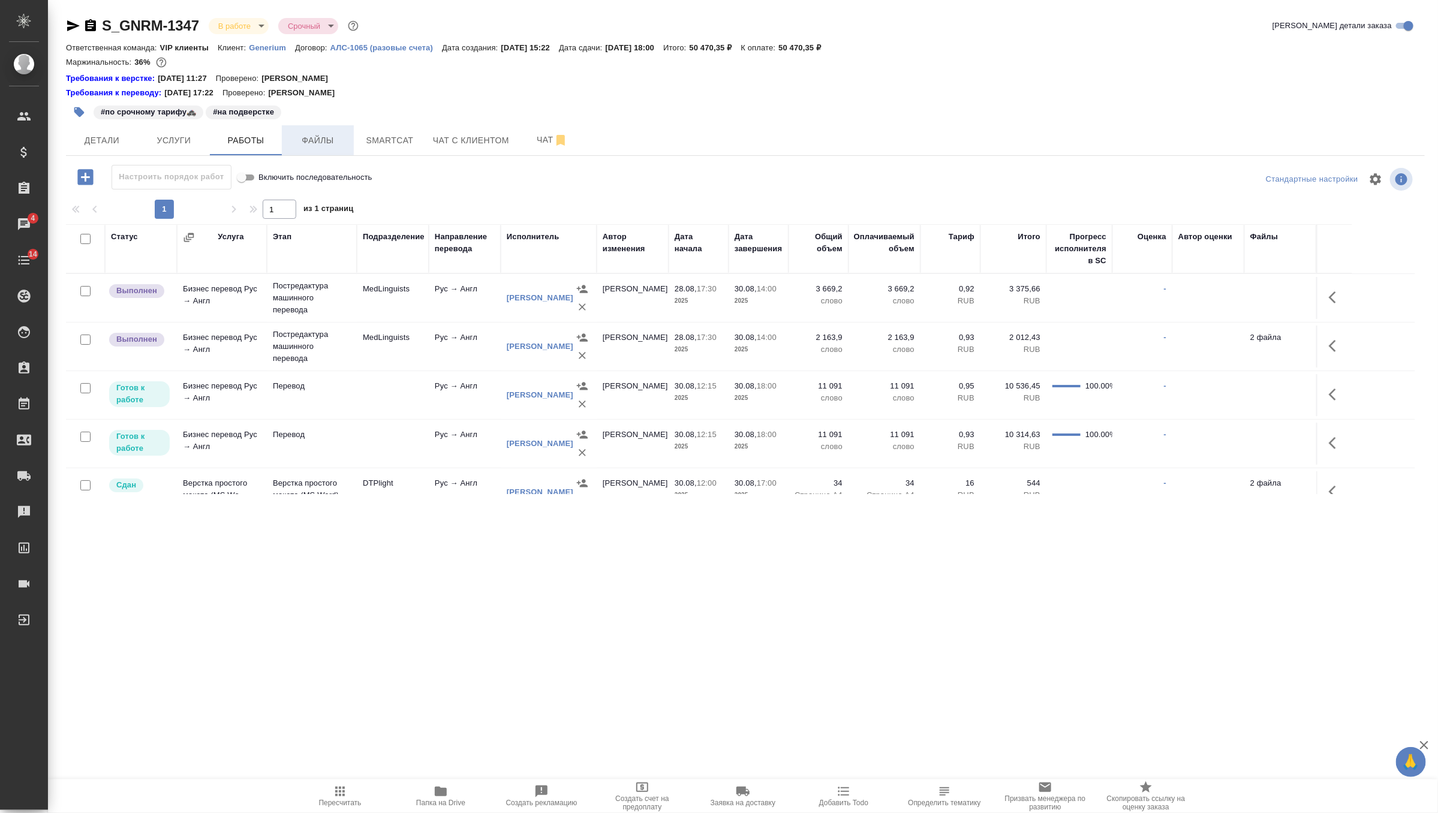  What do you see at coordinates (685, 288) in the screenshot?
I see `p: 28.08,` at bounding box center [685, 288].